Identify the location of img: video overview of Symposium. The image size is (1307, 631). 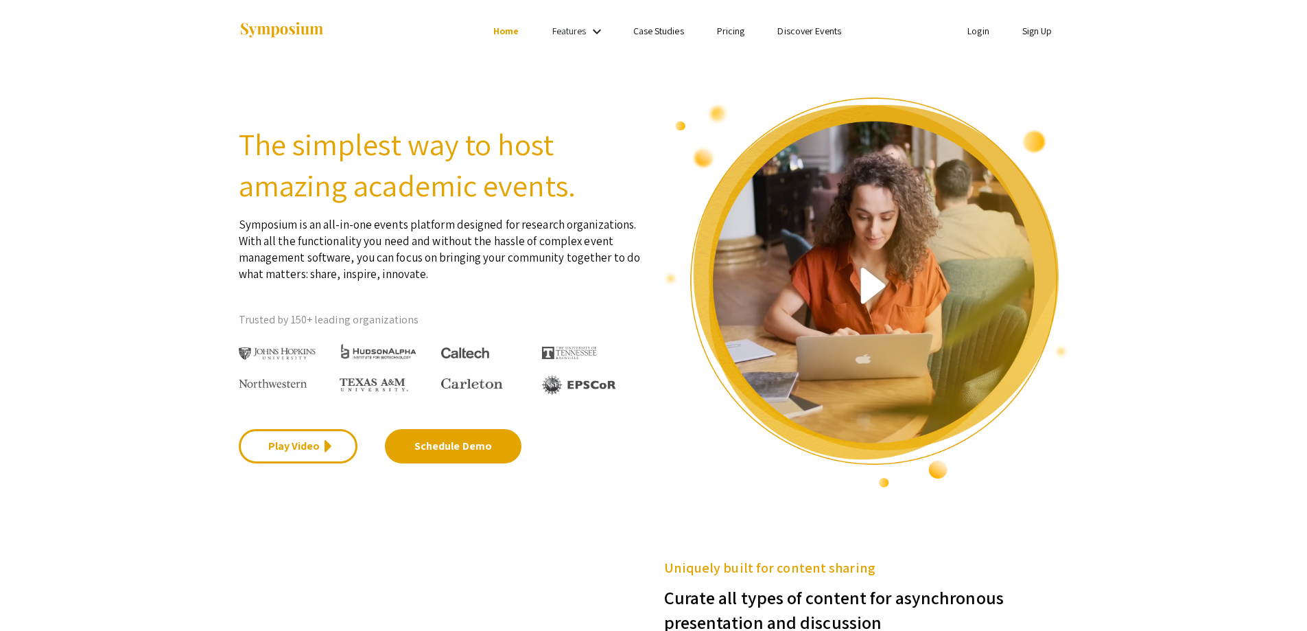
(867, 292).